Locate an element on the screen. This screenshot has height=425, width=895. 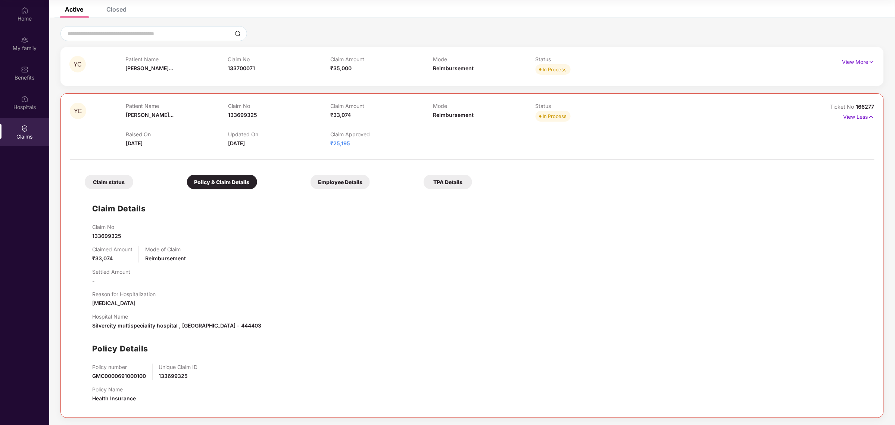
img: svg+xml;base64,PHN2ZyB3aWR0aD0iMjAiIGhlaWdodD0iMjAiIHZpZXdCb3g9IjAgMCAyMCAyMCIgZmlsbD0ibm9uZSIgeG... is located at coordinates (25, 40).